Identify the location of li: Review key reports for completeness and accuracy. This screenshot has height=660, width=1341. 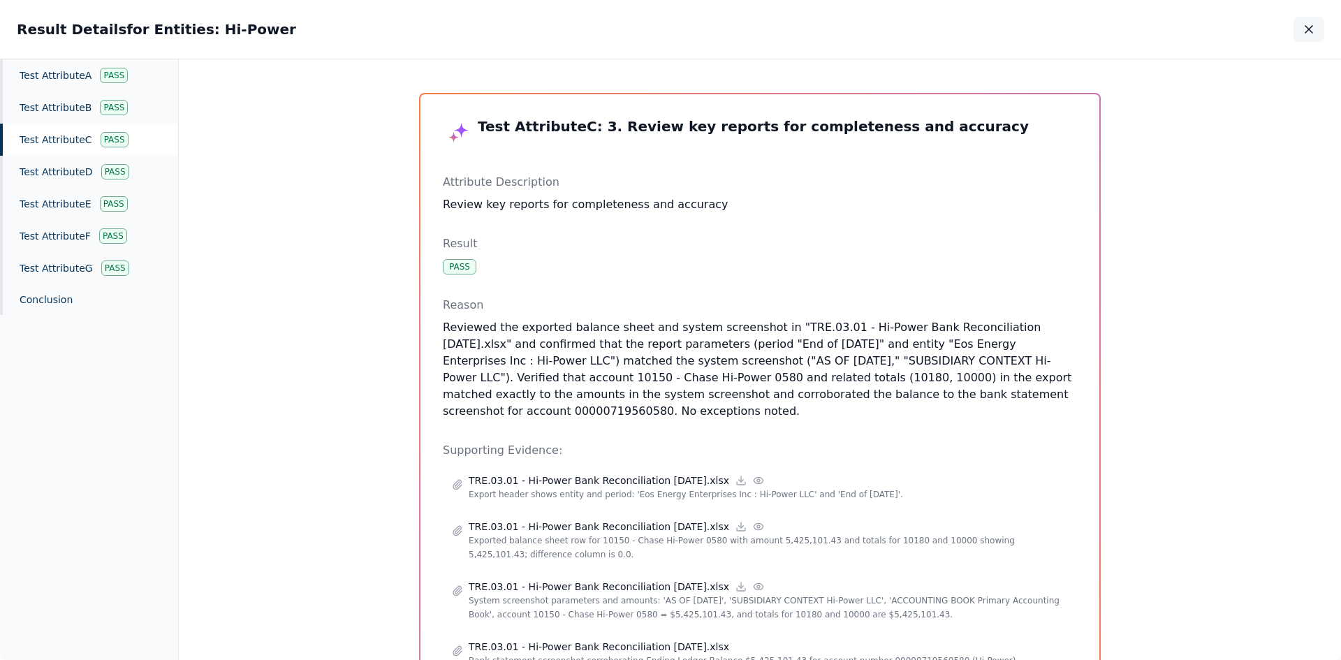
(760, 205).